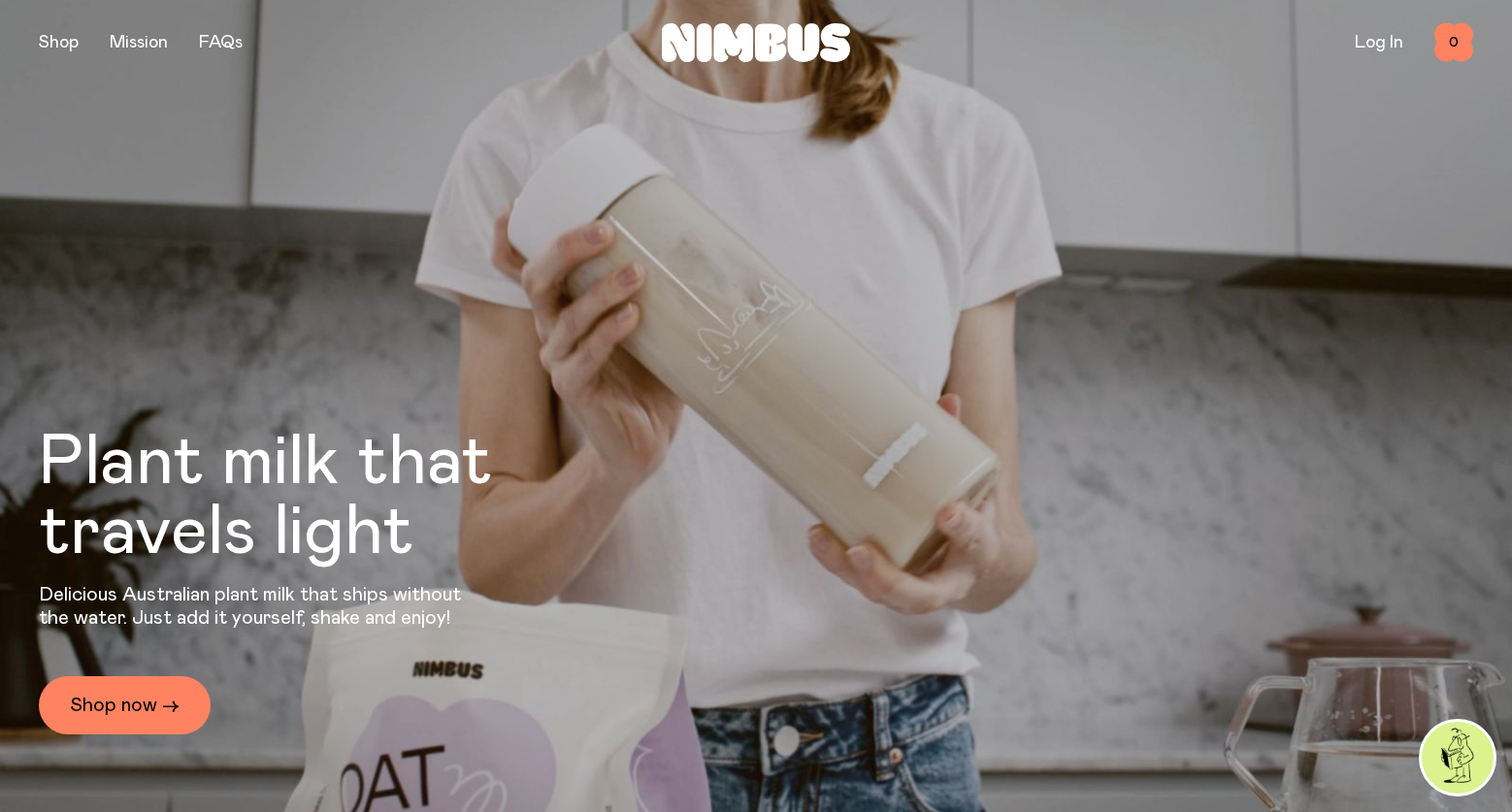 The image size is (1512, 812). I want to click on a: Mission, so click(139, 42).